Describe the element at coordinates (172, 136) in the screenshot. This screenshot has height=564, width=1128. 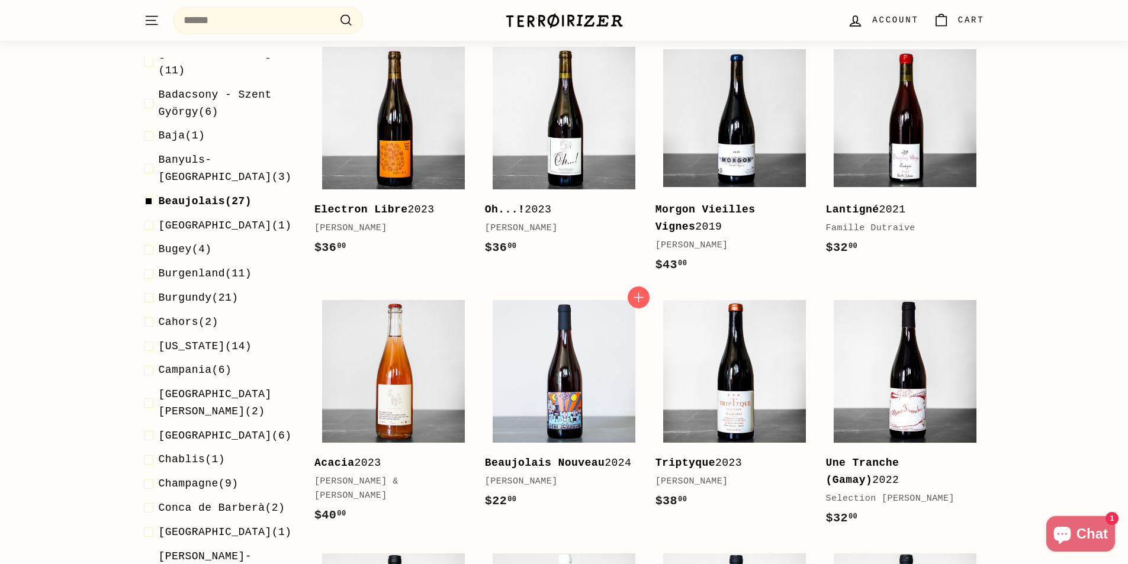
I see `span: Baja` at that location.